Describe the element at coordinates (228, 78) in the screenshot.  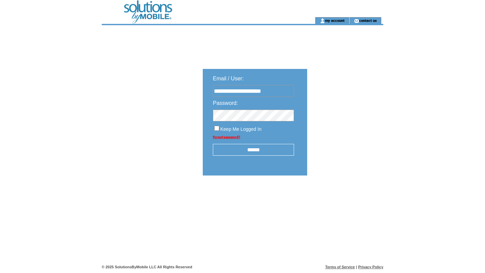
I see `span: Email / User:` at that location.